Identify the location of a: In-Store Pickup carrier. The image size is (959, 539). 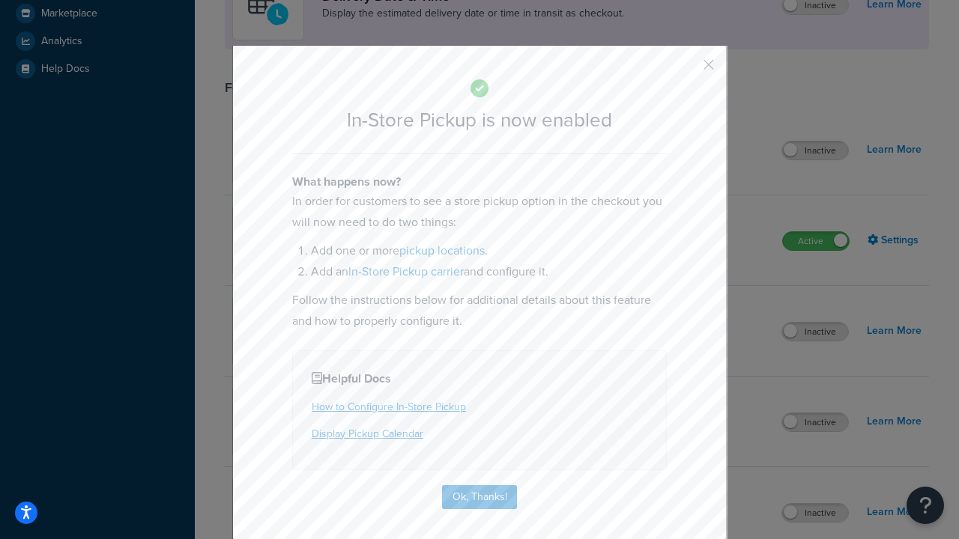
(406, 271).